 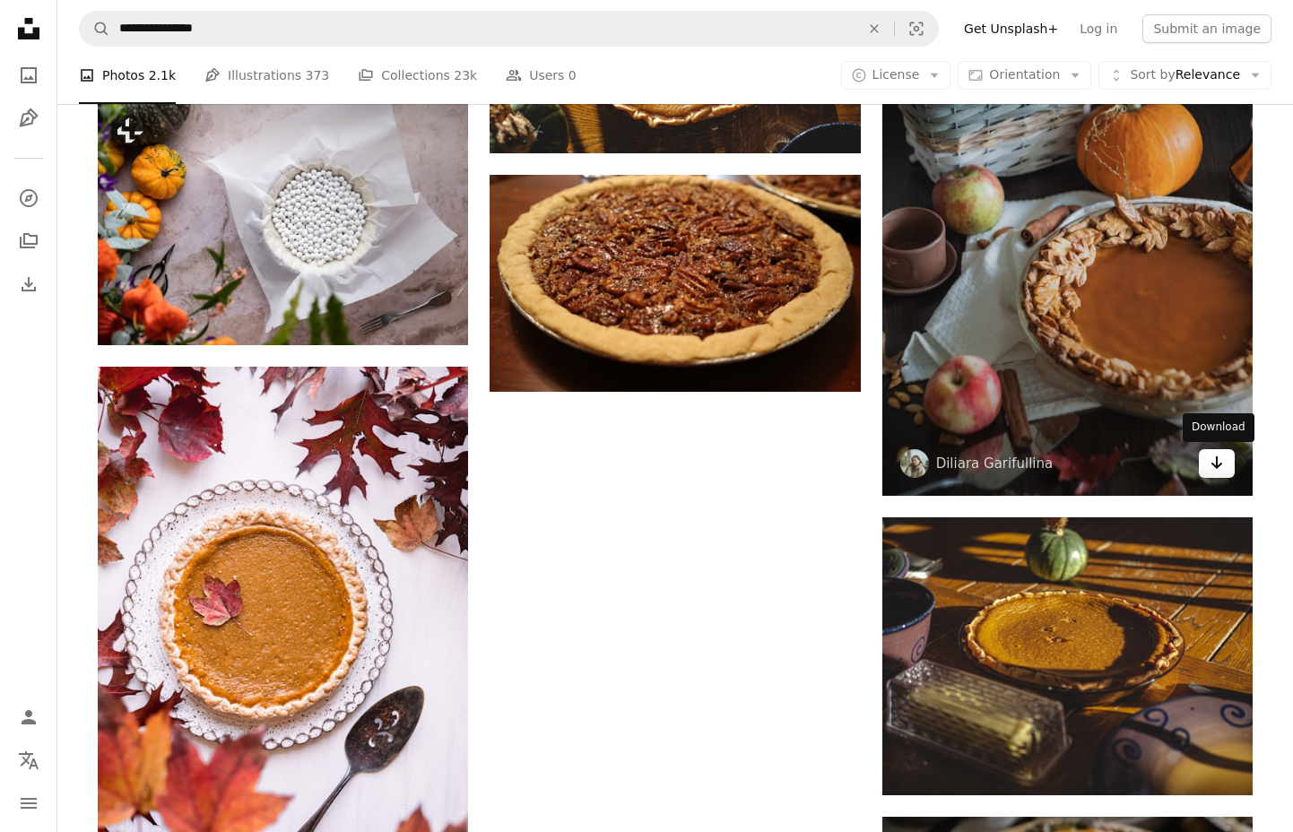 What do you see at coordinates (674, 283) in the screenshot?
I see `a: A pecan pie sitting on top of a wooden table` at bounding box center [674, 283].